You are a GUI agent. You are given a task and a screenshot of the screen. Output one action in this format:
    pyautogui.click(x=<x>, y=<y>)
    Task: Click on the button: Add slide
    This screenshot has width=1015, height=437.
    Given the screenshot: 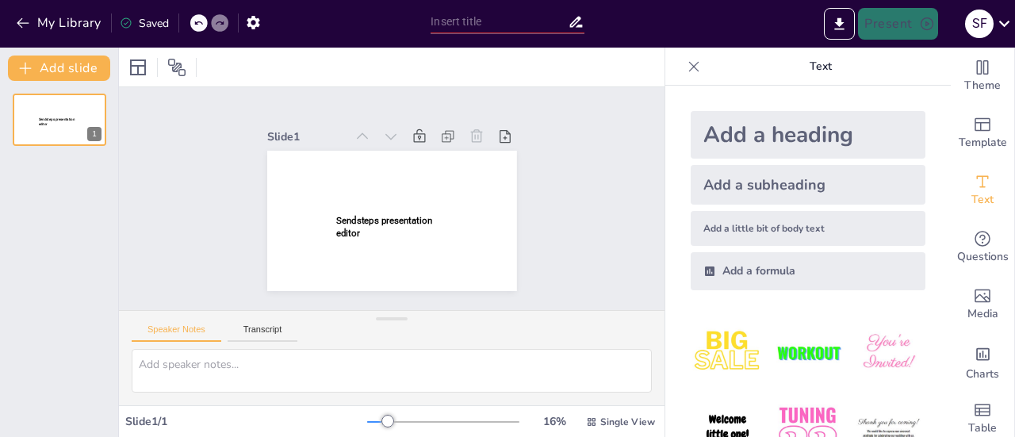 What is the action you would take?
    pyautogui.click(x=59, y=68)
    